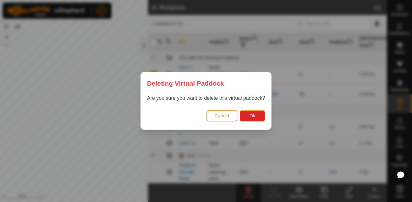 The image size is (412, 202). I want to click on span: Ok, so click(252, 116).